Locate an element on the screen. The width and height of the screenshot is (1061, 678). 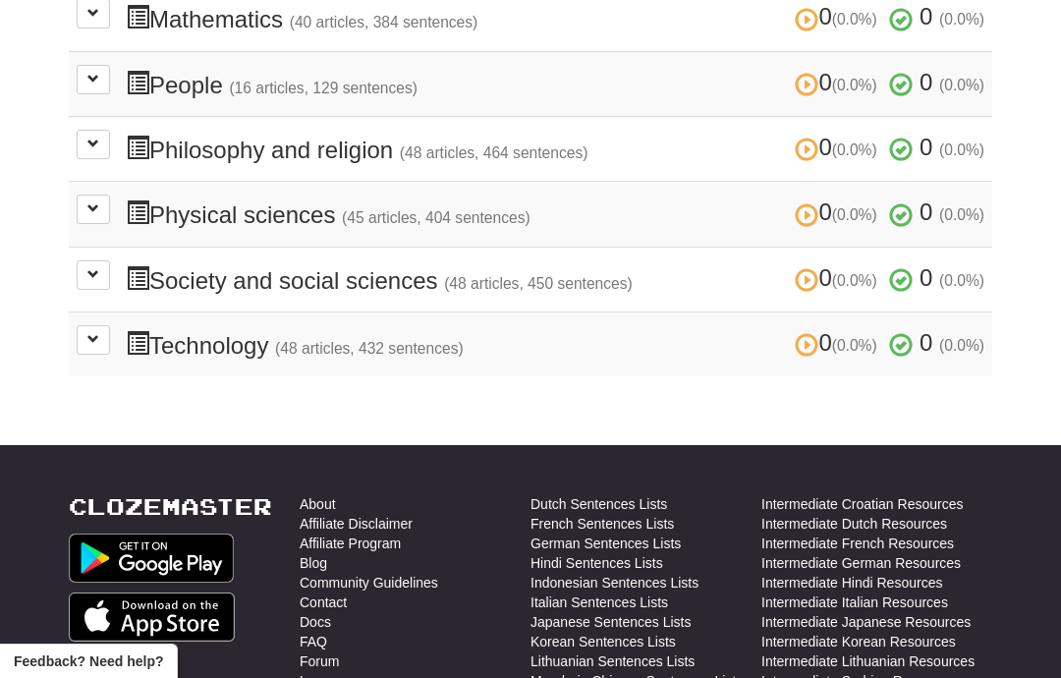
a: Intermediate French Resources is located at coordinates (857, 543).